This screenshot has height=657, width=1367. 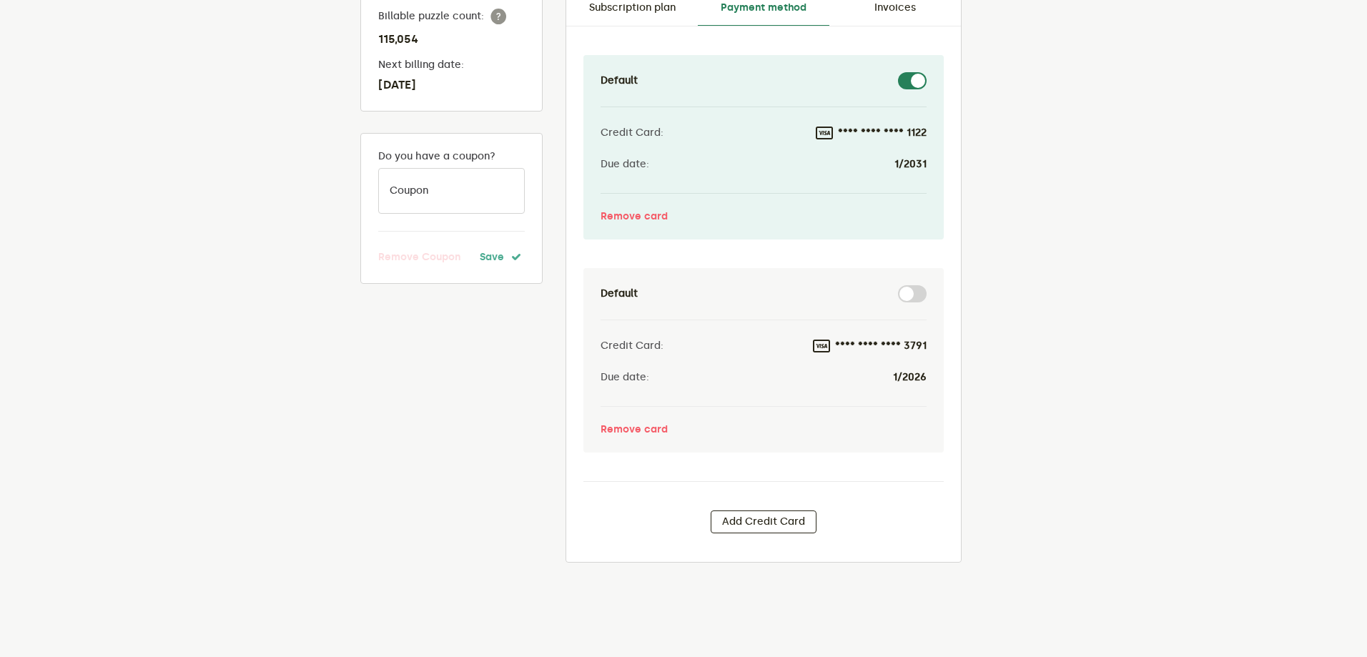 What do you see at coordinates (419, 257) in the screenshot?
I see `button: Remove Coupon` at bounding box center [419, 257].